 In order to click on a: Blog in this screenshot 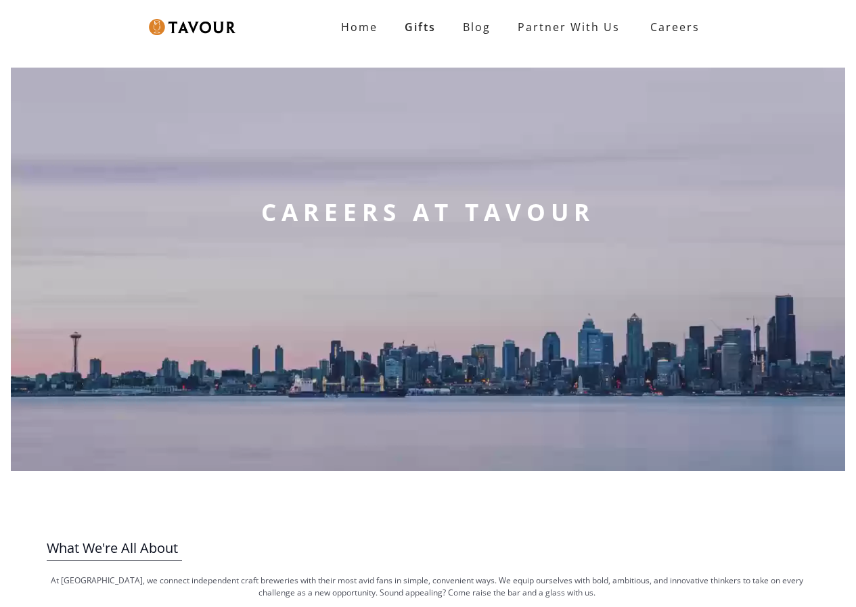, I will do `click(476, 27)`.